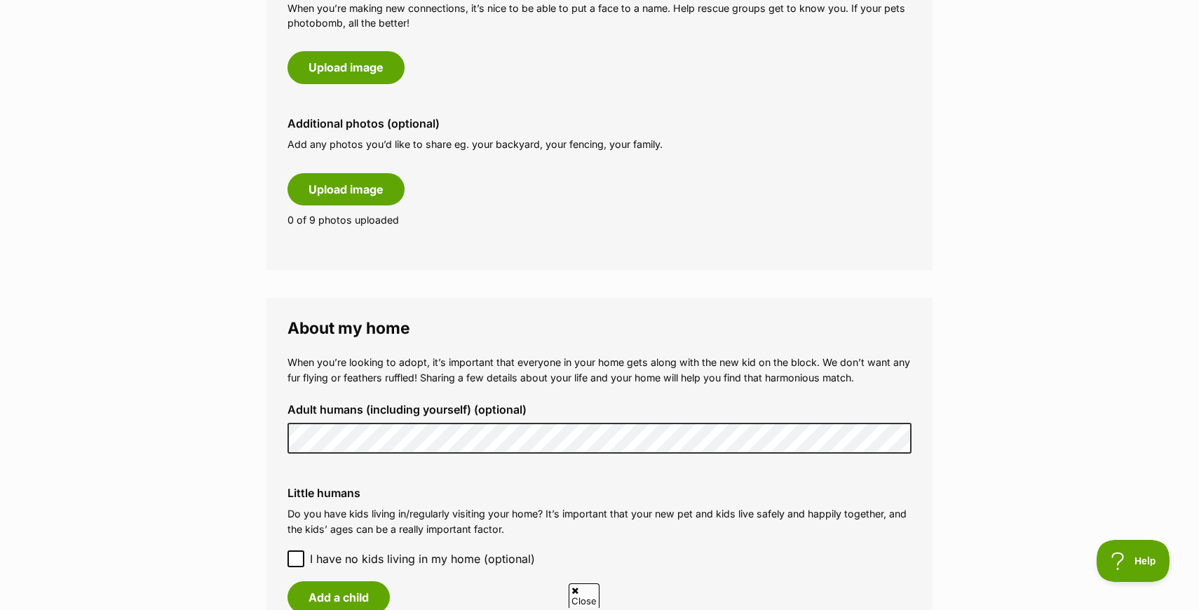 This screenshot has width=1199, height=610. What do you see at coordinates (422, 559) in the screenshot?
I see `span: I have no kids living in my home (optional)` at bounding box center [422, 559].